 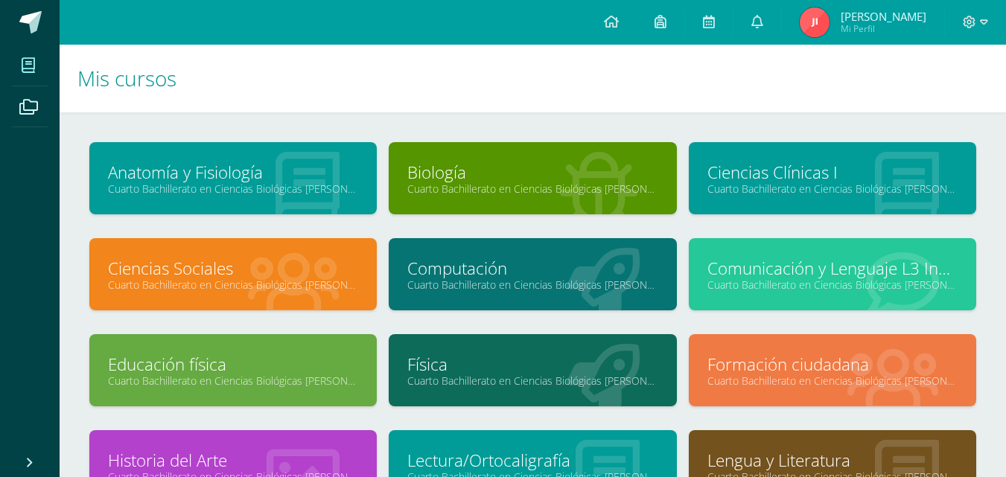 I want to click on a: Lectura/Ortocaligrafía, so click(x=532, y=460).